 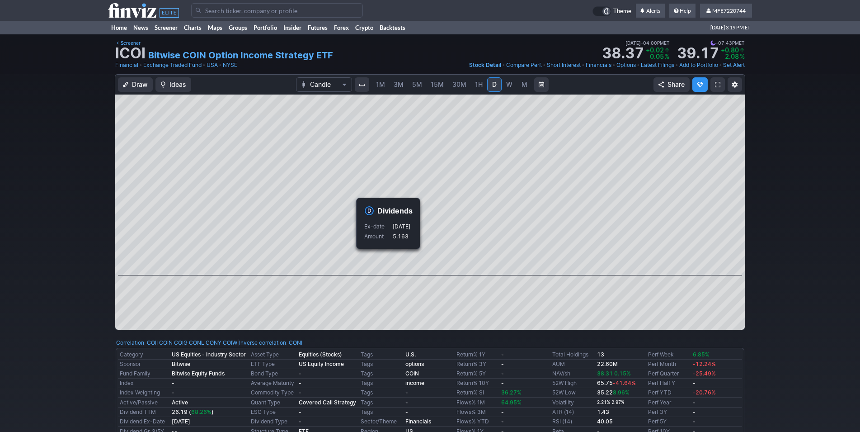 I want to click on a: Options, so click(x=626, y=65).